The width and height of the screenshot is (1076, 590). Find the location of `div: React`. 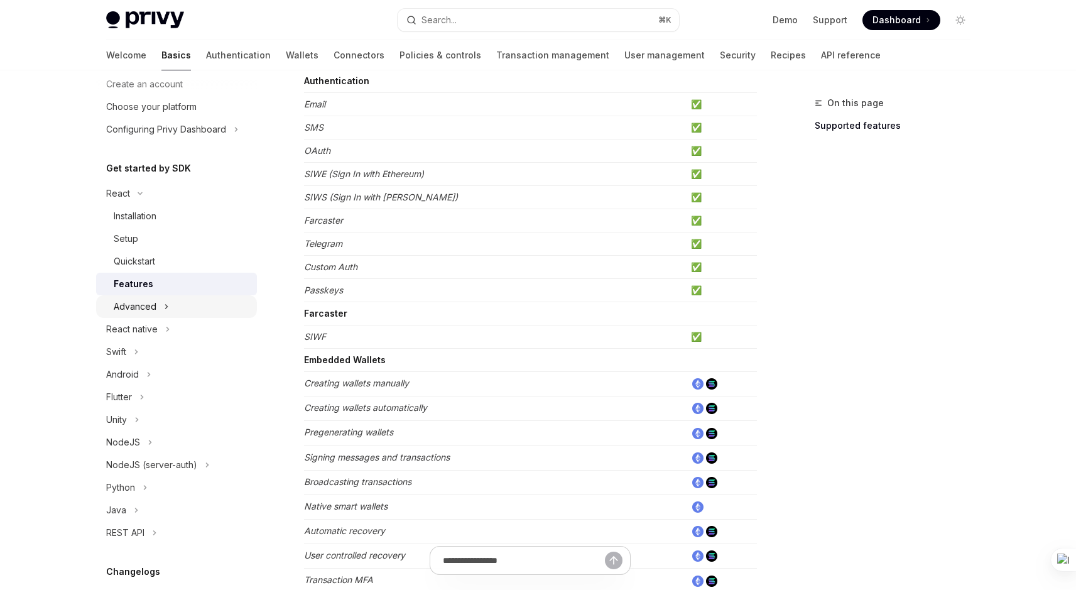

div: React is located at coordinates (118, 193).